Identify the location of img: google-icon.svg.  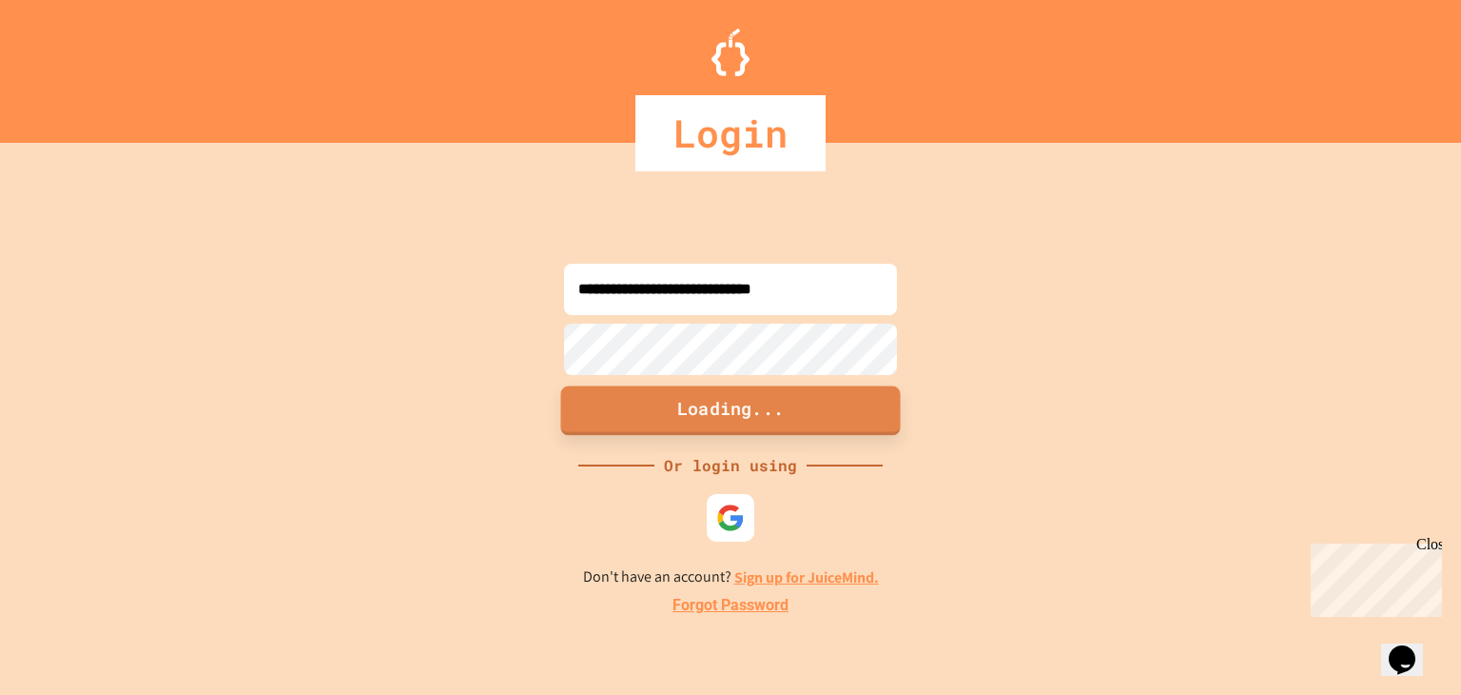
(731, 518).